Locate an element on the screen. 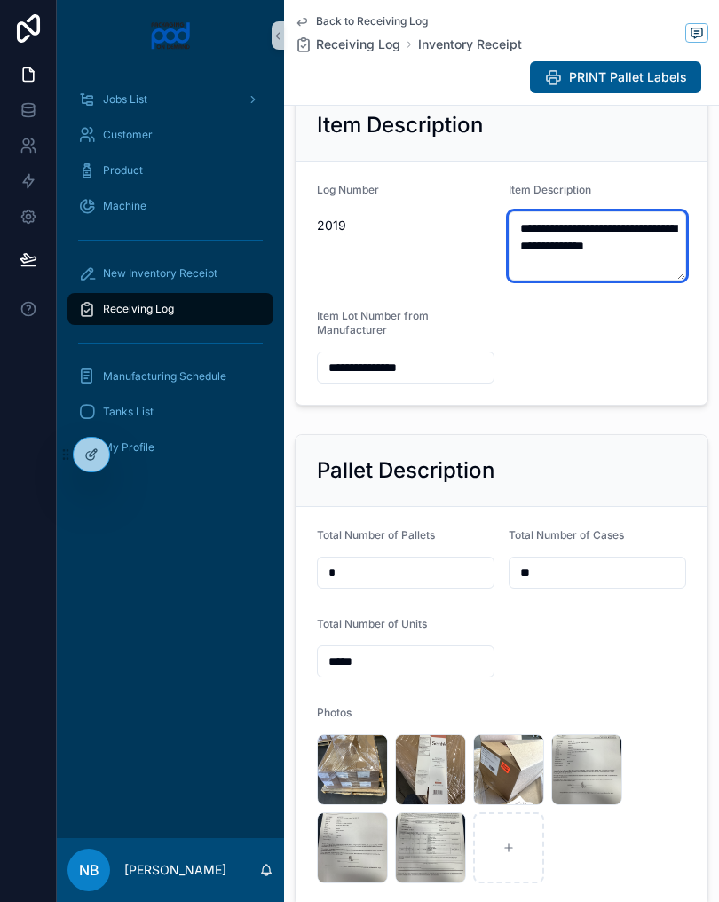  span: Customer is located at coordinates (128, 135).